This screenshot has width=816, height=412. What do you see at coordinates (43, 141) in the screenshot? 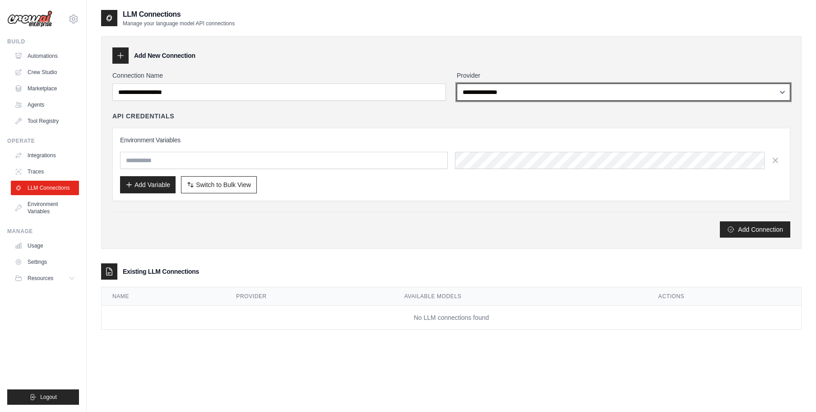
I see `div: Operate` at bounding box center [43, 141].